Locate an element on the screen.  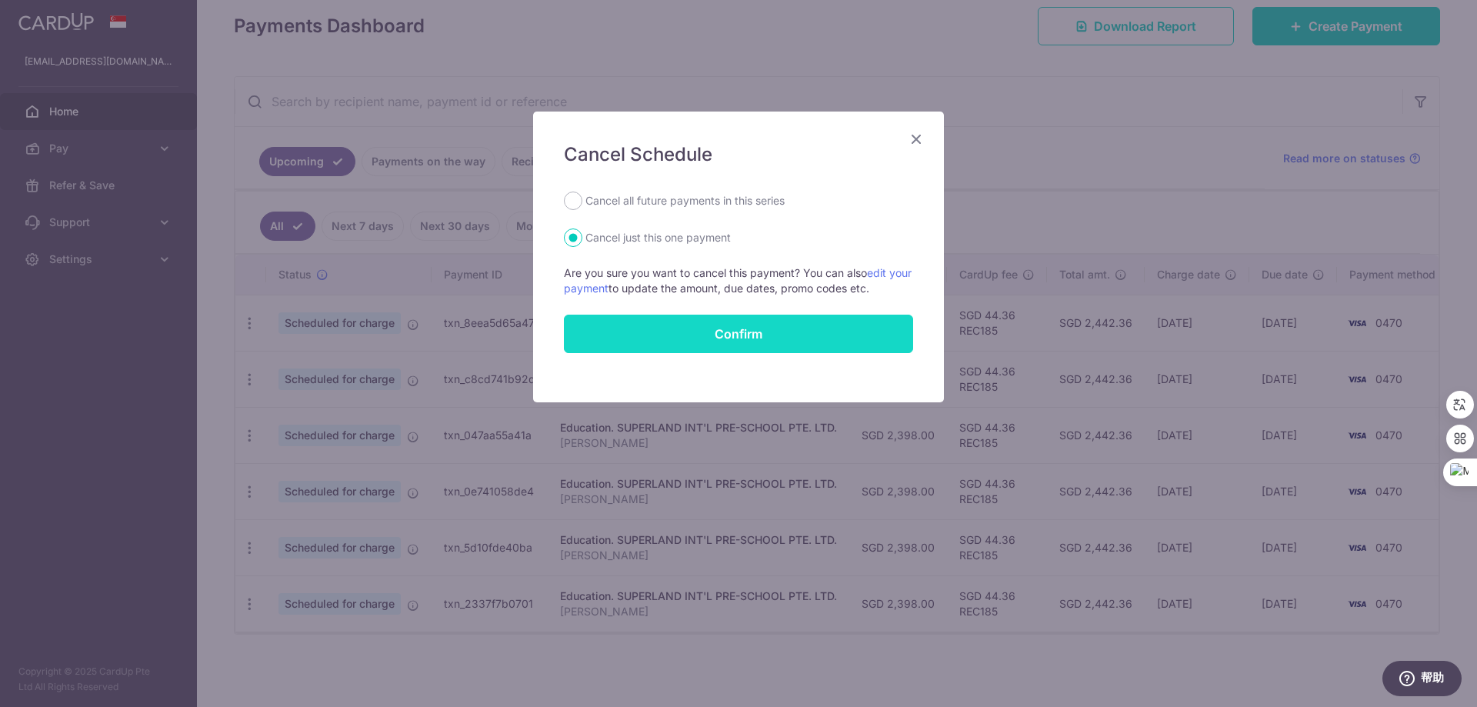
label: Cancel all future payments in this series is located at coordinates (685, 201).